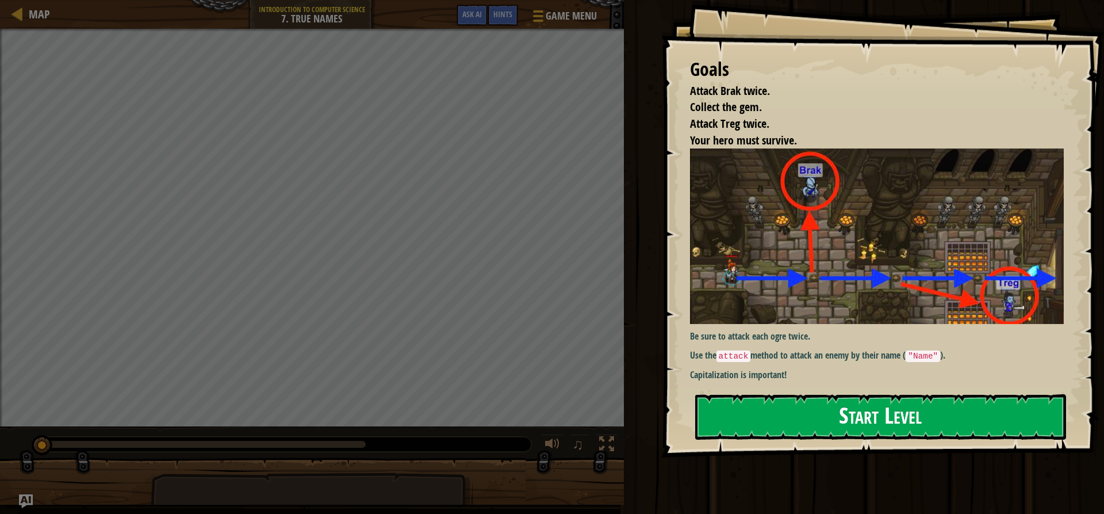 The image size is (1104, 514). Describe the element at coordinates (553, 445) in the screenshot. I see `button: Adjust volume` at that location.